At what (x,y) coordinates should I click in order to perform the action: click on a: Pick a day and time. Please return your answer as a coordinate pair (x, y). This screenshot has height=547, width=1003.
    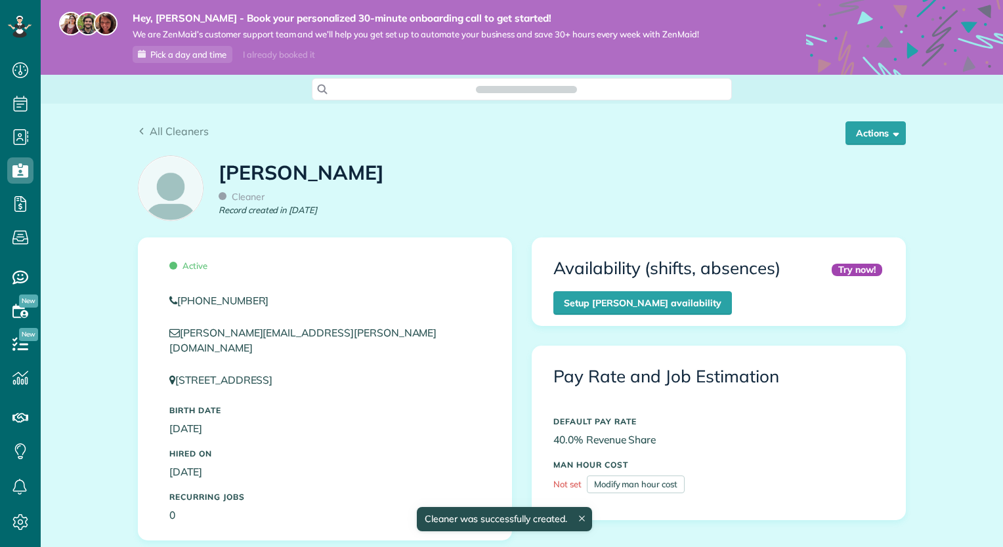
    Looking at the image, I should click on (182, 54).